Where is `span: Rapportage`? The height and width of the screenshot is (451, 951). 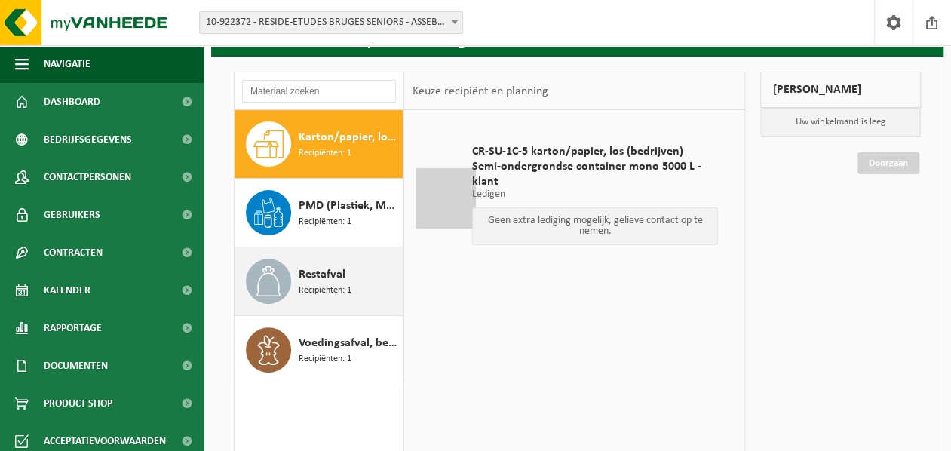 span: Rapportage is located at coordinates (72, 328).